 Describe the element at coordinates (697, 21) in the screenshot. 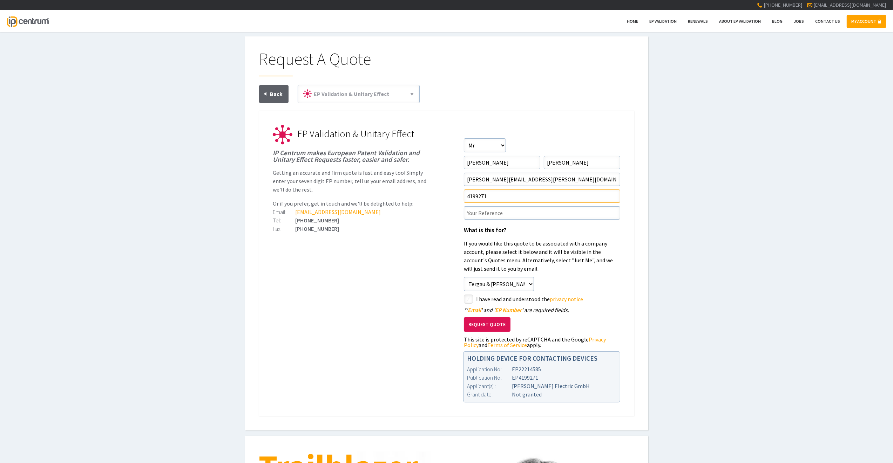

I see `span: Renewals` at that location.